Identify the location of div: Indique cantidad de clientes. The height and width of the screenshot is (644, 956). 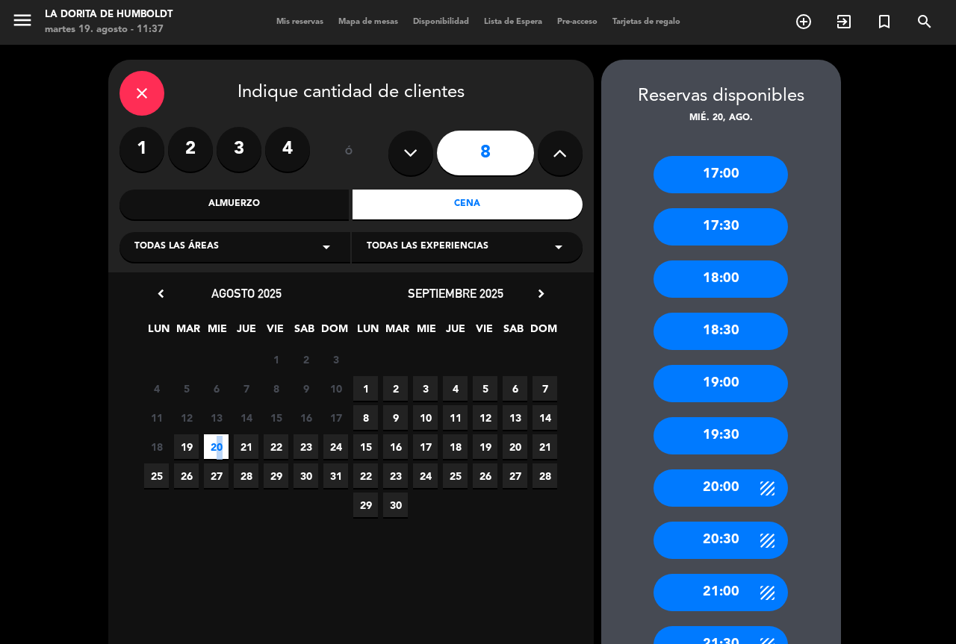
(351, 93).